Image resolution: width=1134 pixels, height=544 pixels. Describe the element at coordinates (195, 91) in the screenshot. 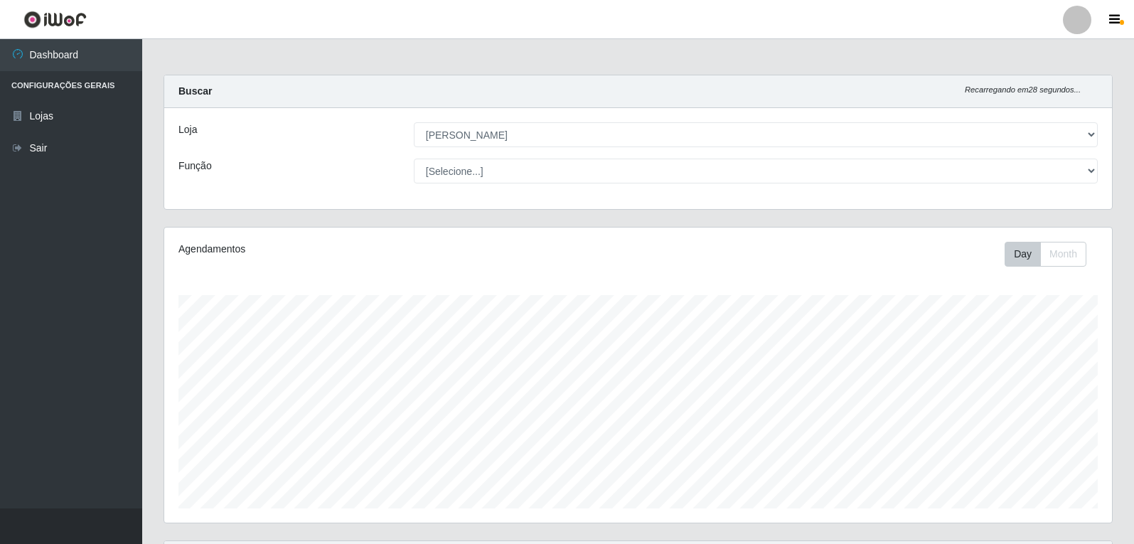

I see `strong: Buscar` at that location.